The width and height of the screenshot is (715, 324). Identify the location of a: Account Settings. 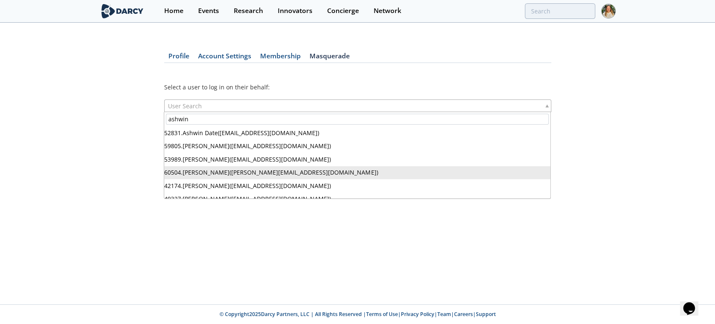
(225, 58).